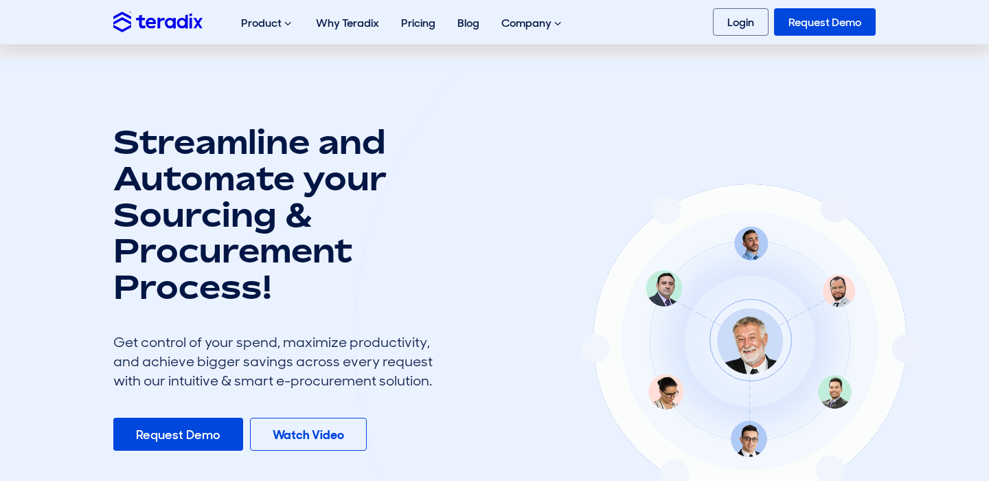 The height and width of the screenshot is (481, 989). Describe the element at coordinates (267, 23) in the screenshot. I see `div: Product` at that location.